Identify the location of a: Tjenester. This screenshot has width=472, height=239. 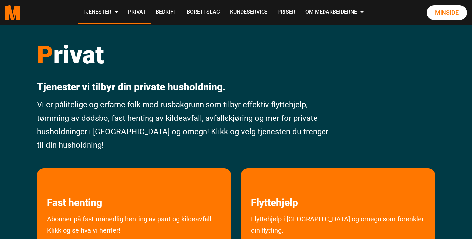
(100, 12).